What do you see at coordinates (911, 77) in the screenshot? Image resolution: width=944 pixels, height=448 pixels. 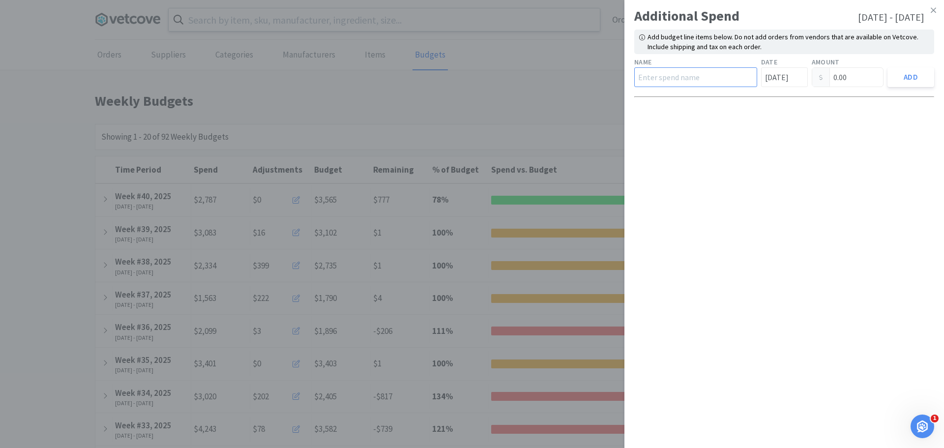 I see `button: Add` at bounding box center [911, 77].